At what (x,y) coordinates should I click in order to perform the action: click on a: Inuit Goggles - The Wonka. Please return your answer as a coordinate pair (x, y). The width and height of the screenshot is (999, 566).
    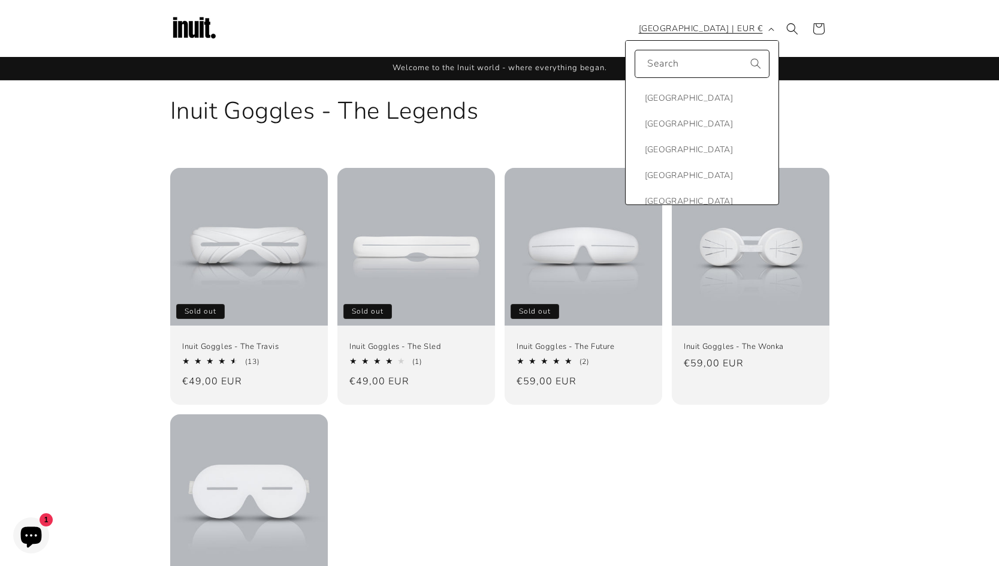
    Looking at the image, I should click on (750, 346).